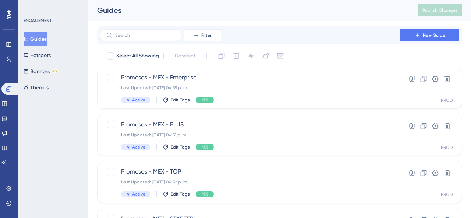 The image size is (471, 218). I want to click on button: Deselect, so click(185, 56).